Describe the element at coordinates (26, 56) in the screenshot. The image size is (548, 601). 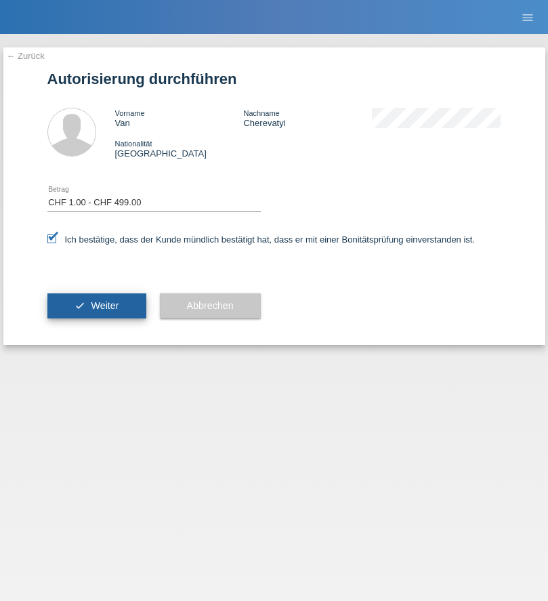
I see `a: ← Zurück` at that location.